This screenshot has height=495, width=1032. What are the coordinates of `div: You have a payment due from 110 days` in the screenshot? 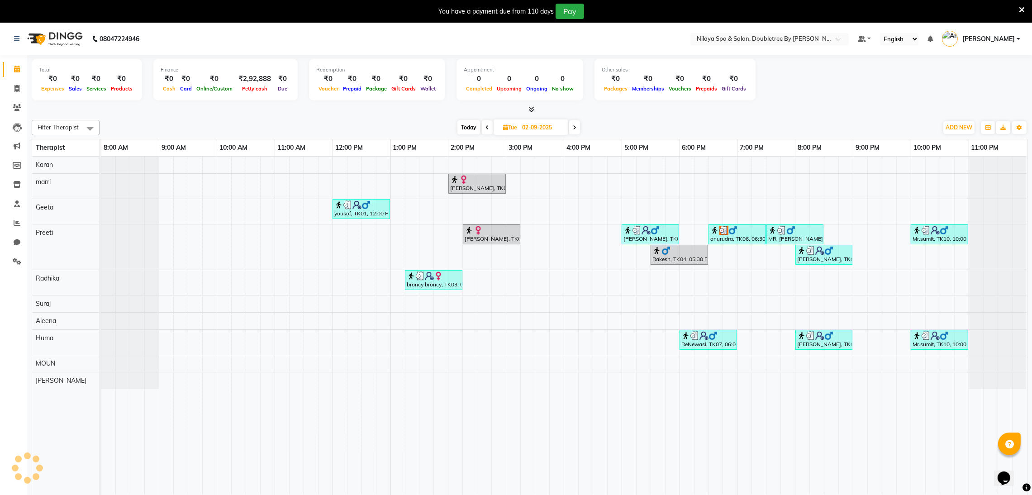 It's located at (496, 11).